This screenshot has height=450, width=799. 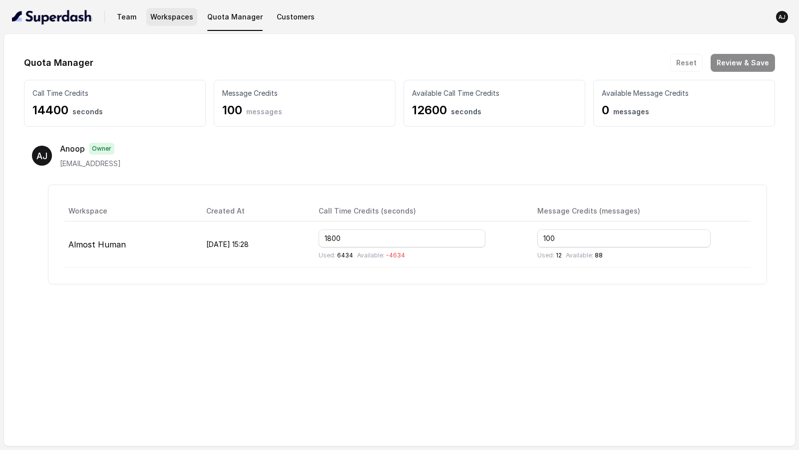 What do you see at coordinates (549, 256) in the screenshot?
I see `p: 12` at bounding box center [549, 256].